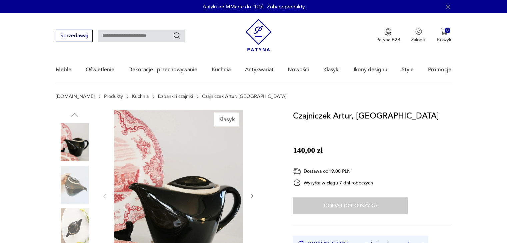  Describe the element at coordinates (175, 97) in the screenshot. I see `a: Dzbanki i czajniki` at that location.